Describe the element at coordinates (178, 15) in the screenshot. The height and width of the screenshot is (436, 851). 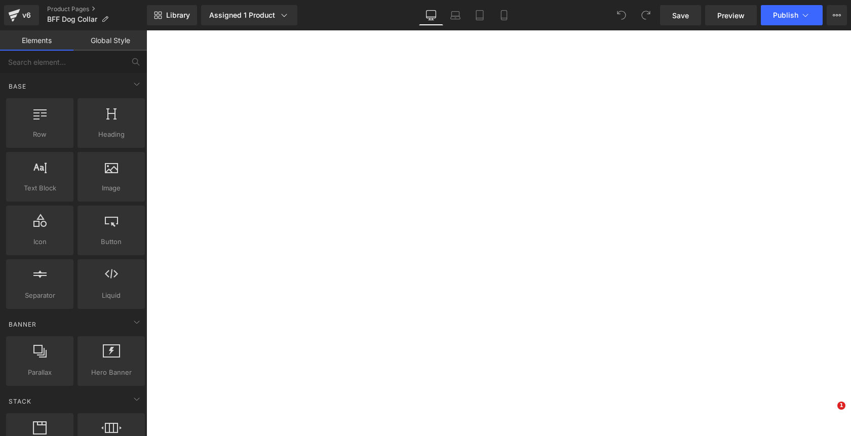
I see `span: Library` at that location.